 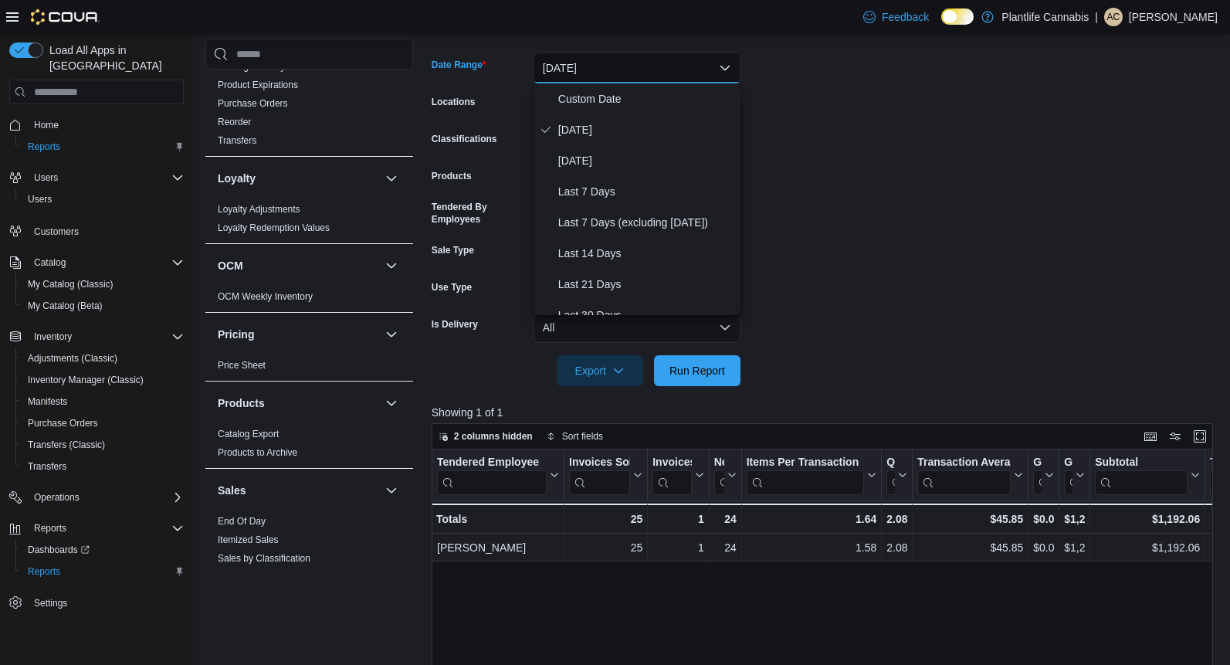 I want to click on button: Transfers (Classic), so click(x=103, y=445).